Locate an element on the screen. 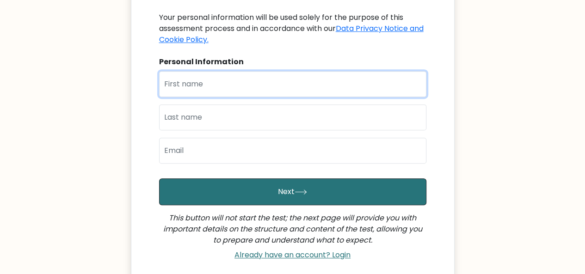  div: Personal Information is located at coordinates (293, 62).